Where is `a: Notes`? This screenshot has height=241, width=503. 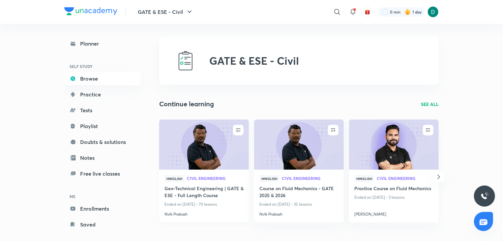
a: Notes is located at coordinates (103, 158).